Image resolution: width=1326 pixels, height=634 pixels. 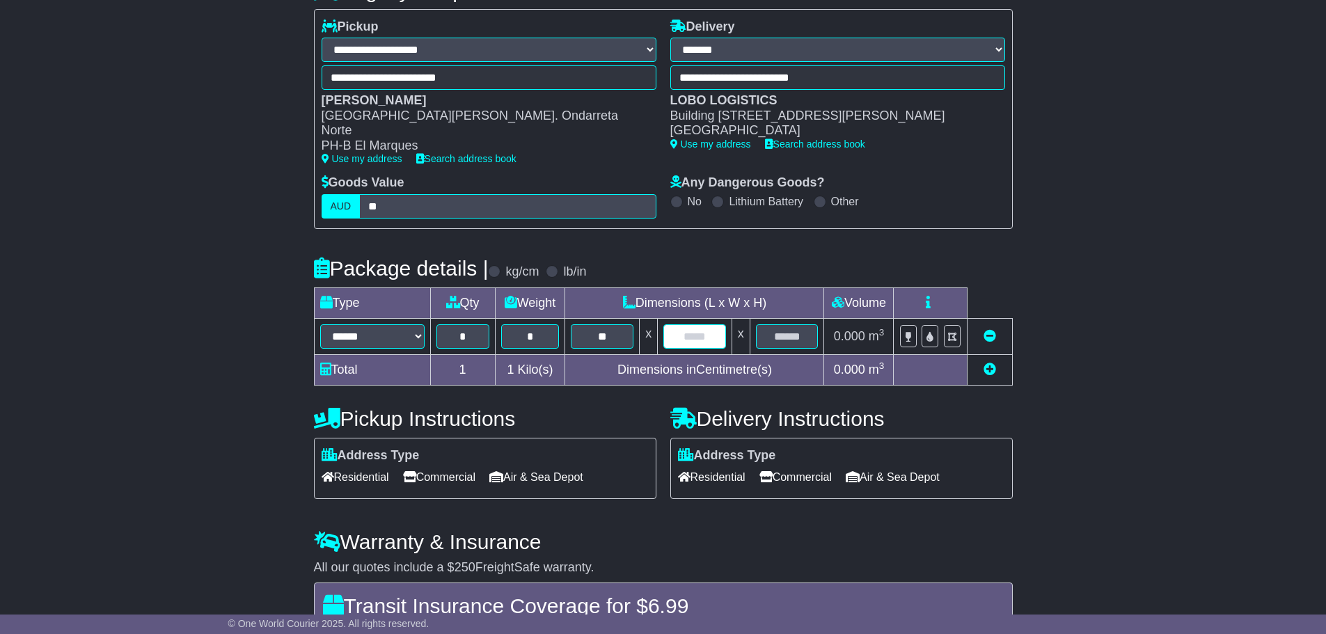 I want to click on span: 250, so click(x=465, y=567).